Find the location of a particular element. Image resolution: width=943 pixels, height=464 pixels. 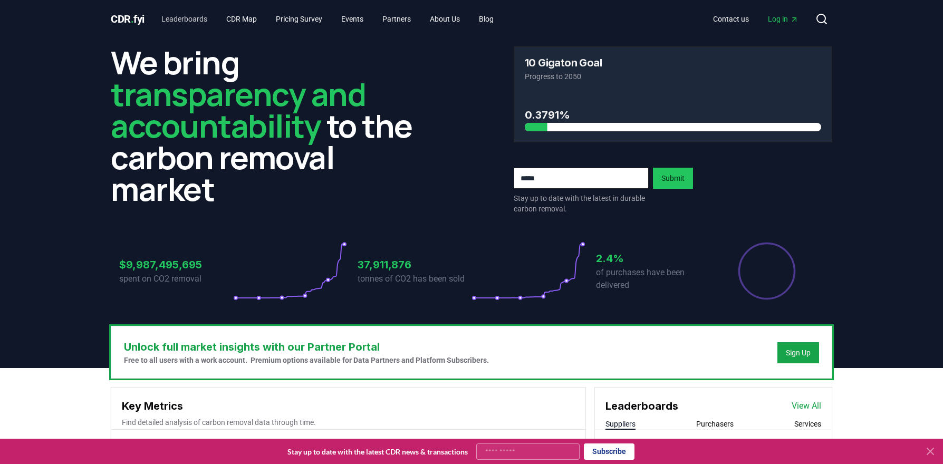

button: Submit is located at coordinates (673, 178).